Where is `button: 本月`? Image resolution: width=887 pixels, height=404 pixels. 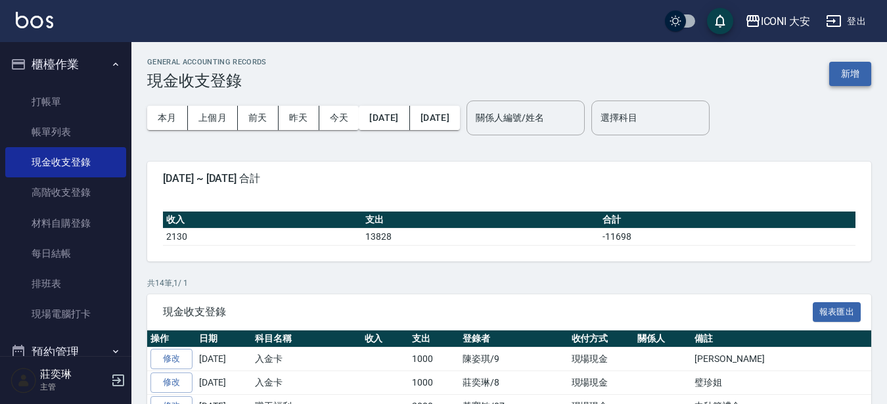 button: 本月 is located at coordinates (168, 118).